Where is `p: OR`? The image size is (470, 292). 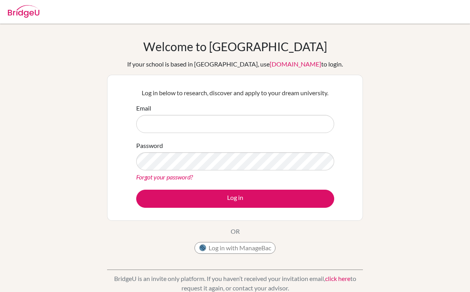
p: OR is located at coordinates (235, 231).